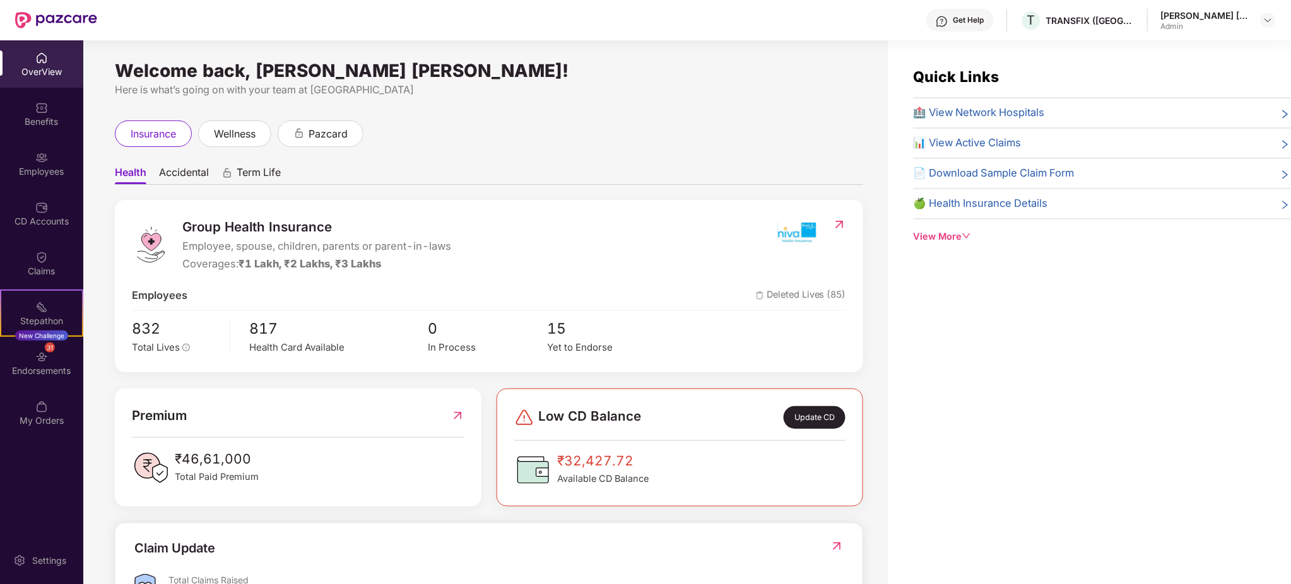  I want to click on div: Health Card Available, so click(338, 348).